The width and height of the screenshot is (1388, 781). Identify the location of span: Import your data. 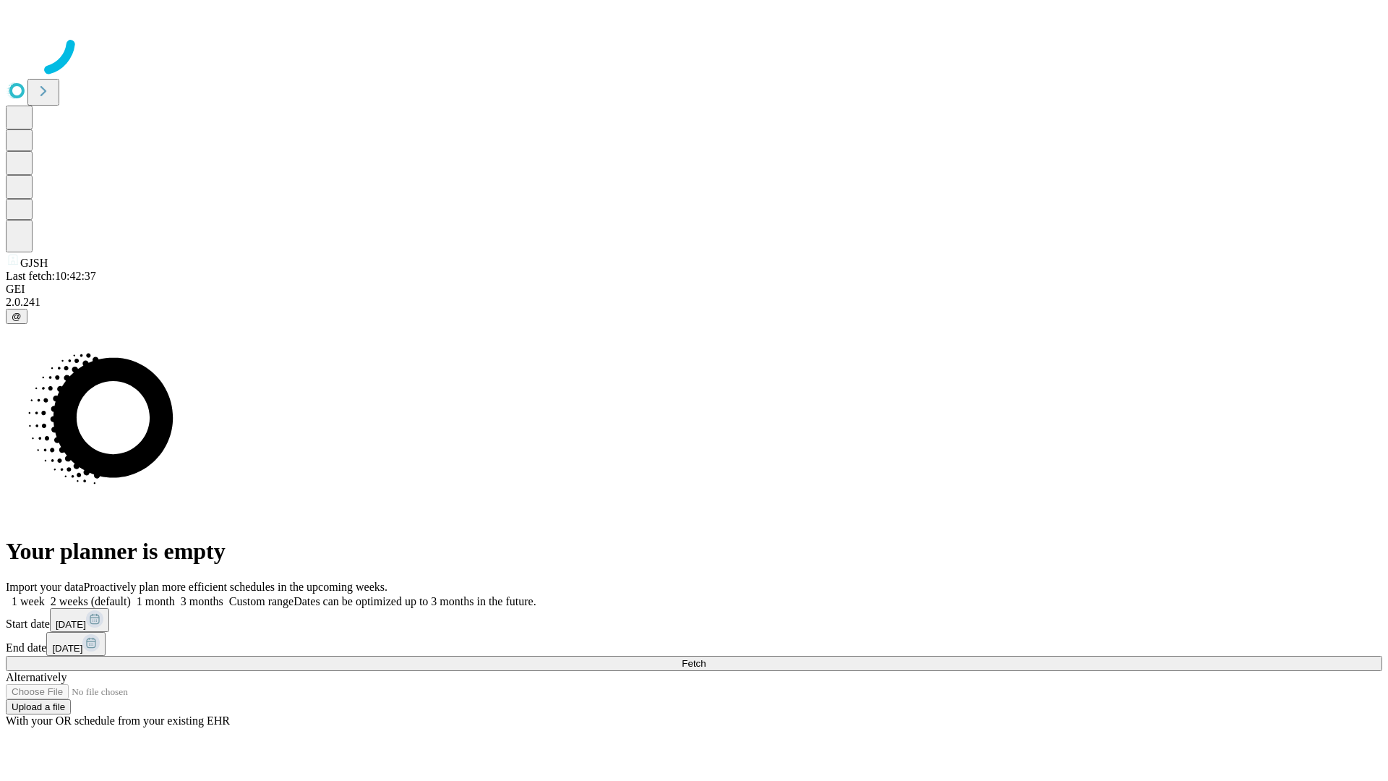
(45, 586).